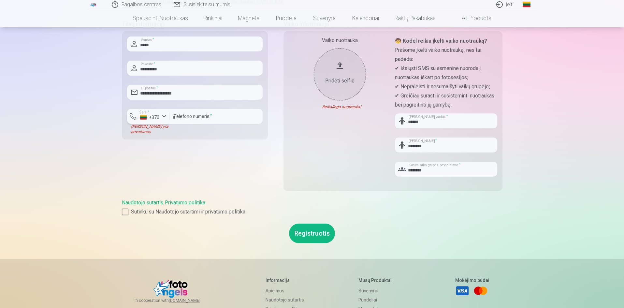  Describe the element at coordinates (462, 290) in the screenshot. I see `a: Visa` at that location.